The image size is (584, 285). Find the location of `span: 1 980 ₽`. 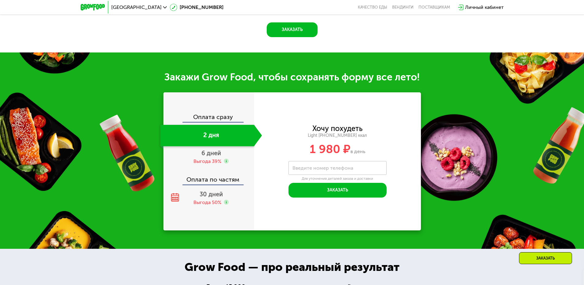

span: 1 980 ₽ is located at coordinates (330, 149).